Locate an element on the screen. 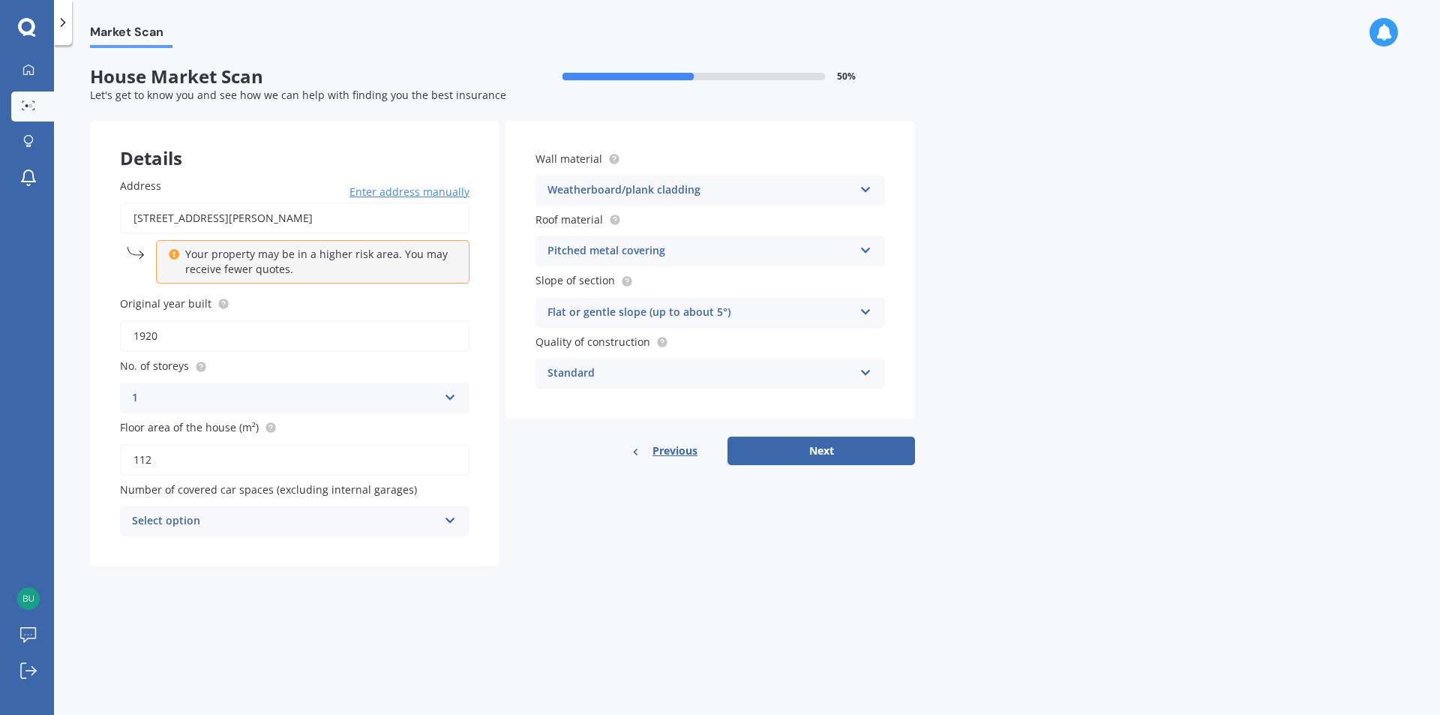  span: Roof material is located at coordinates (569, 219).